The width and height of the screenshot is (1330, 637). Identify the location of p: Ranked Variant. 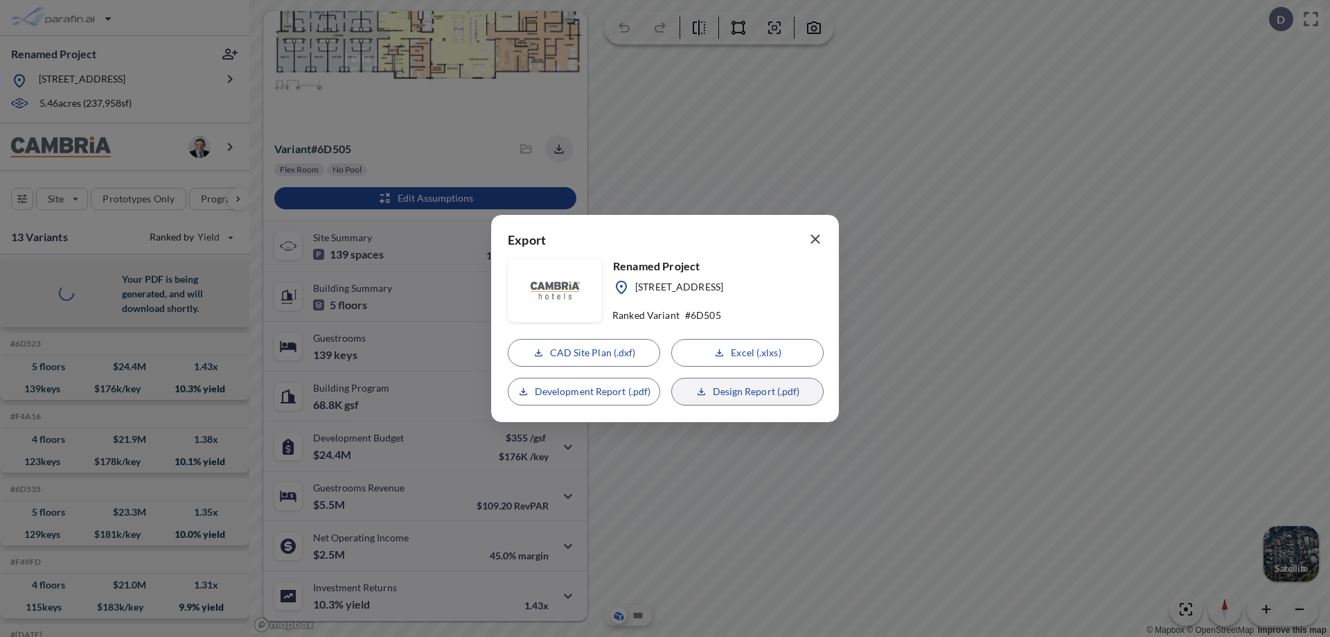
(646, 315).